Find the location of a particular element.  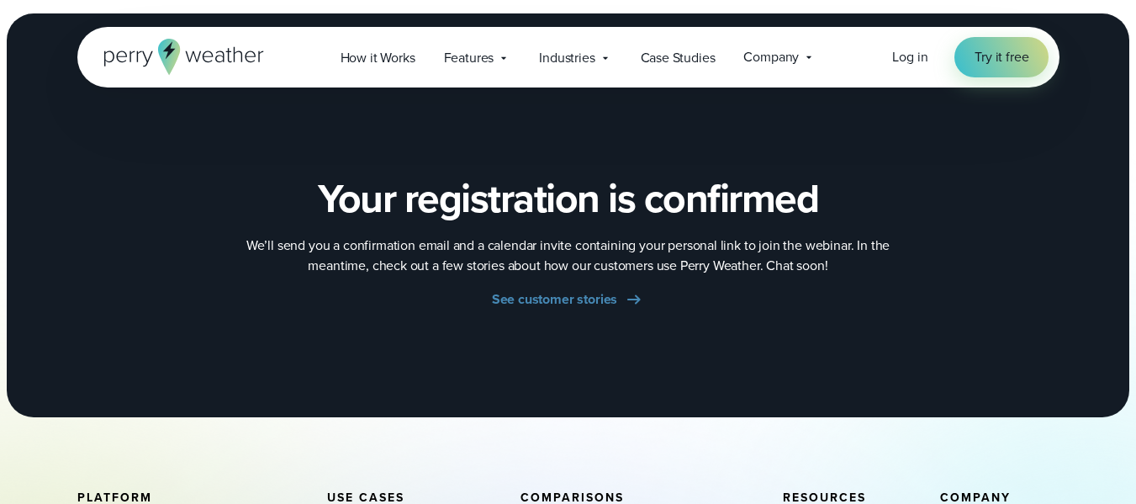

span: Features is located at coordinates (469, 58).